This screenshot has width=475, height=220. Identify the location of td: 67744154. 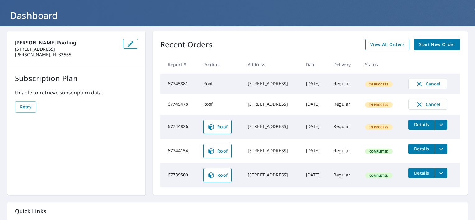
(179, 151).